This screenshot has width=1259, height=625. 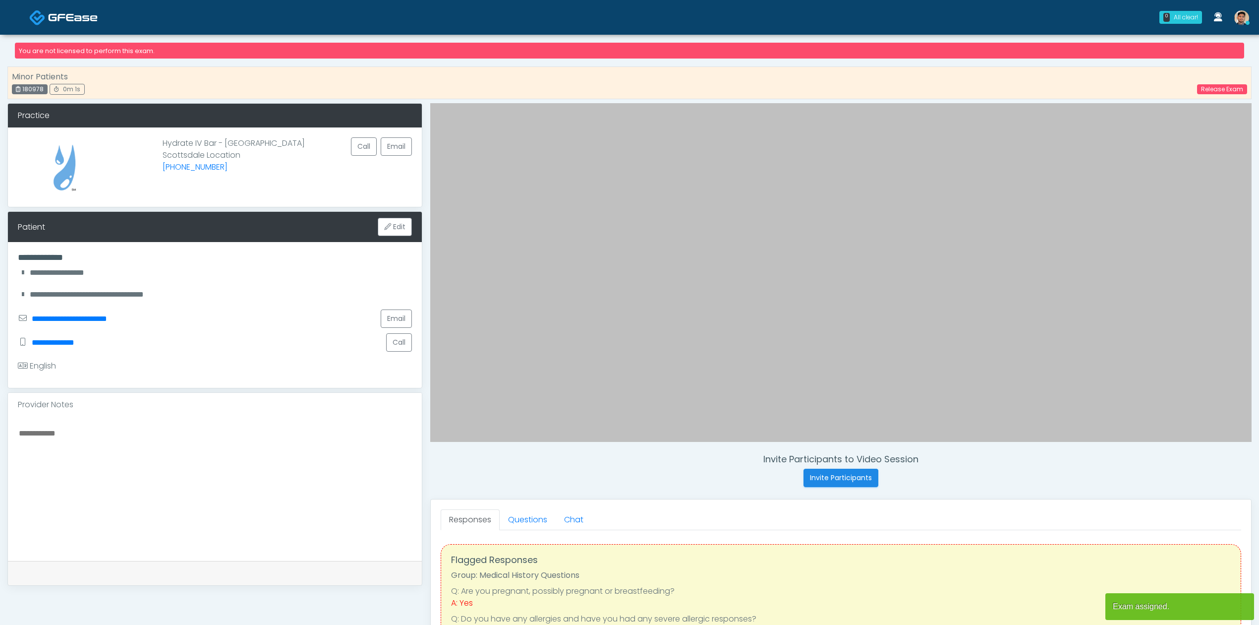 I want to click on a: 0 All clear!, so click(x=1181, y=17).